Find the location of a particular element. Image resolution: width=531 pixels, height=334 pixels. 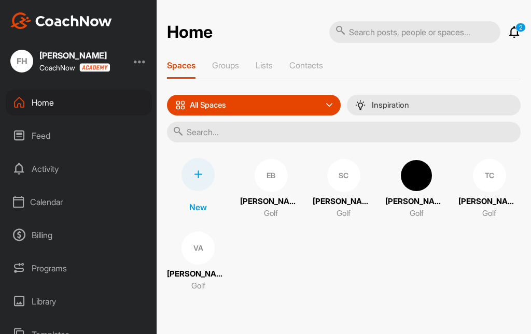

p: Groups is located at coordinates (226, 65).